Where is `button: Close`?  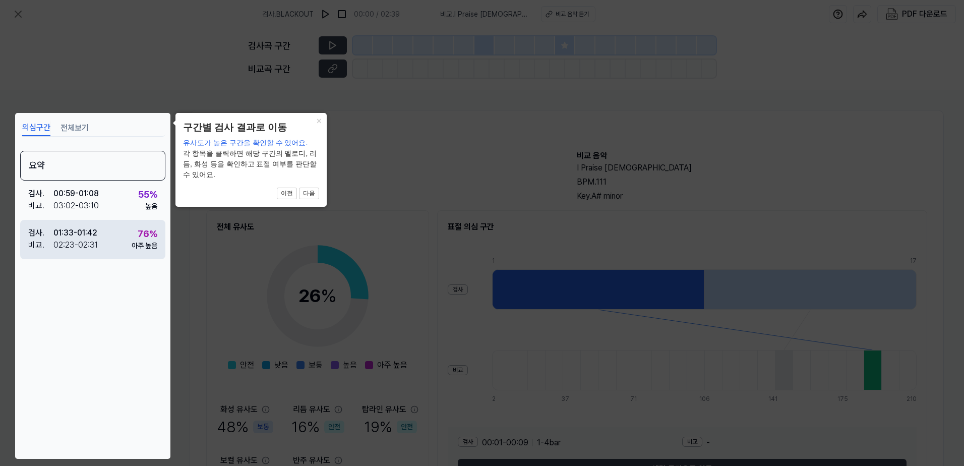 button: Close is located at coordinates (319, 120).